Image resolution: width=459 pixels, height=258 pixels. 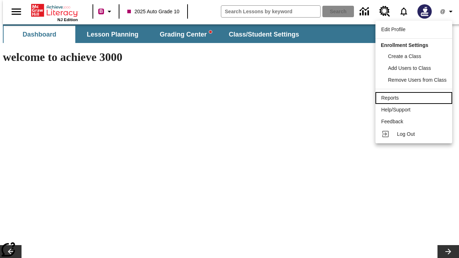 I want to click on span: Feedback, so click(x=392, y=121).